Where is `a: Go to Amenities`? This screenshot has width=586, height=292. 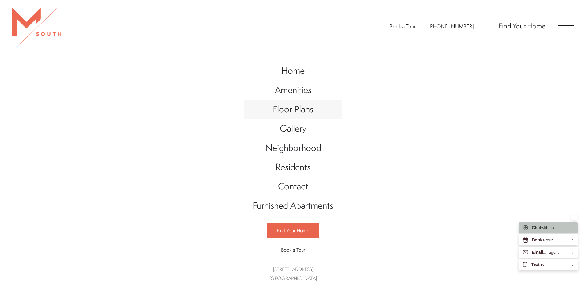
a: Go to Amenities is located at coordinates (293, 90).